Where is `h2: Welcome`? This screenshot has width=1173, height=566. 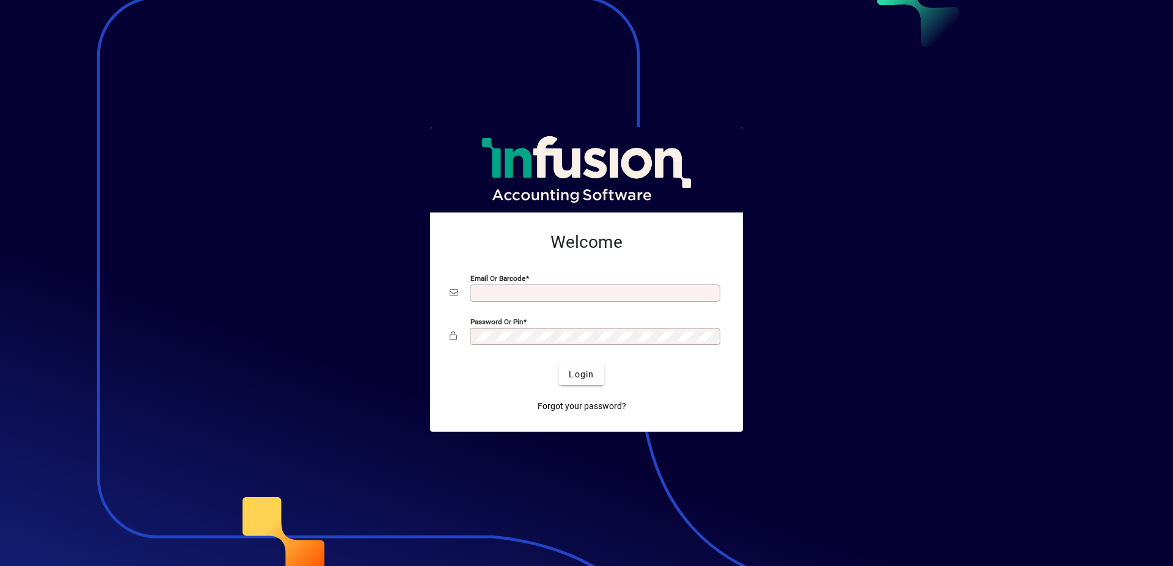 h2: Welcome is located at coordinates (586, 242).